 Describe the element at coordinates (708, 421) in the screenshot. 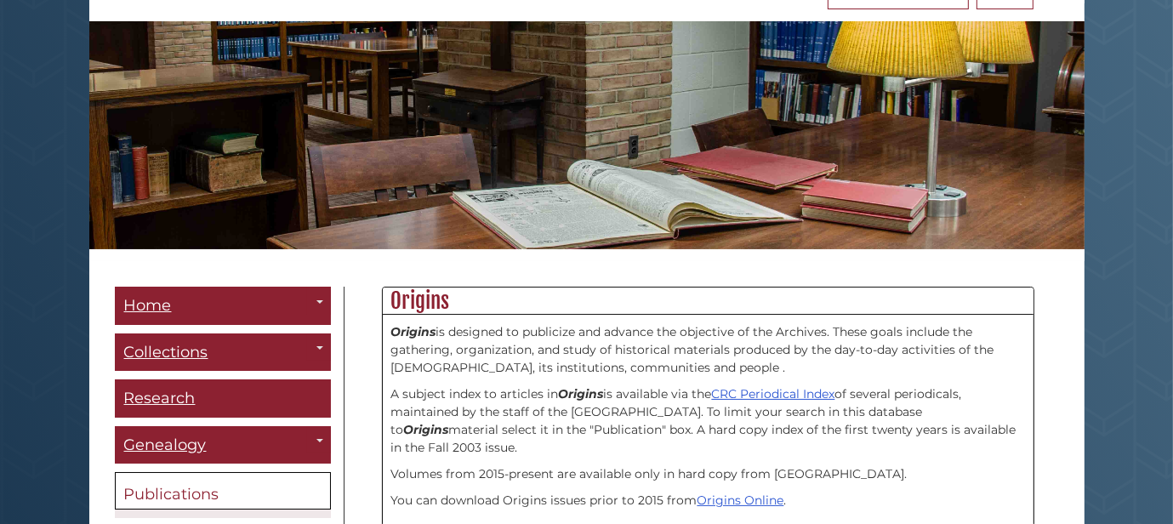

I see `p: A subject index to articles in is available via the of several periodicals, maintained by the sta...` at that location.